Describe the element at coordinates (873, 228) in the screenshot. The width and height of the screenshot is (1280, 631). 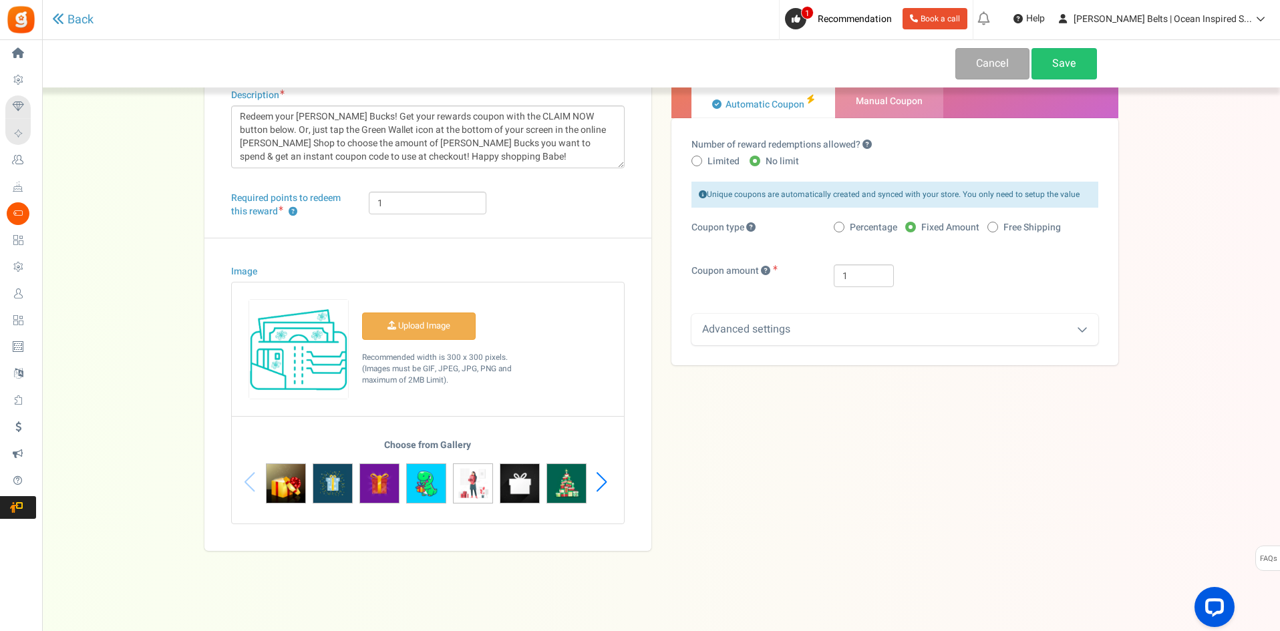
I see `span: Percentage` at that location.